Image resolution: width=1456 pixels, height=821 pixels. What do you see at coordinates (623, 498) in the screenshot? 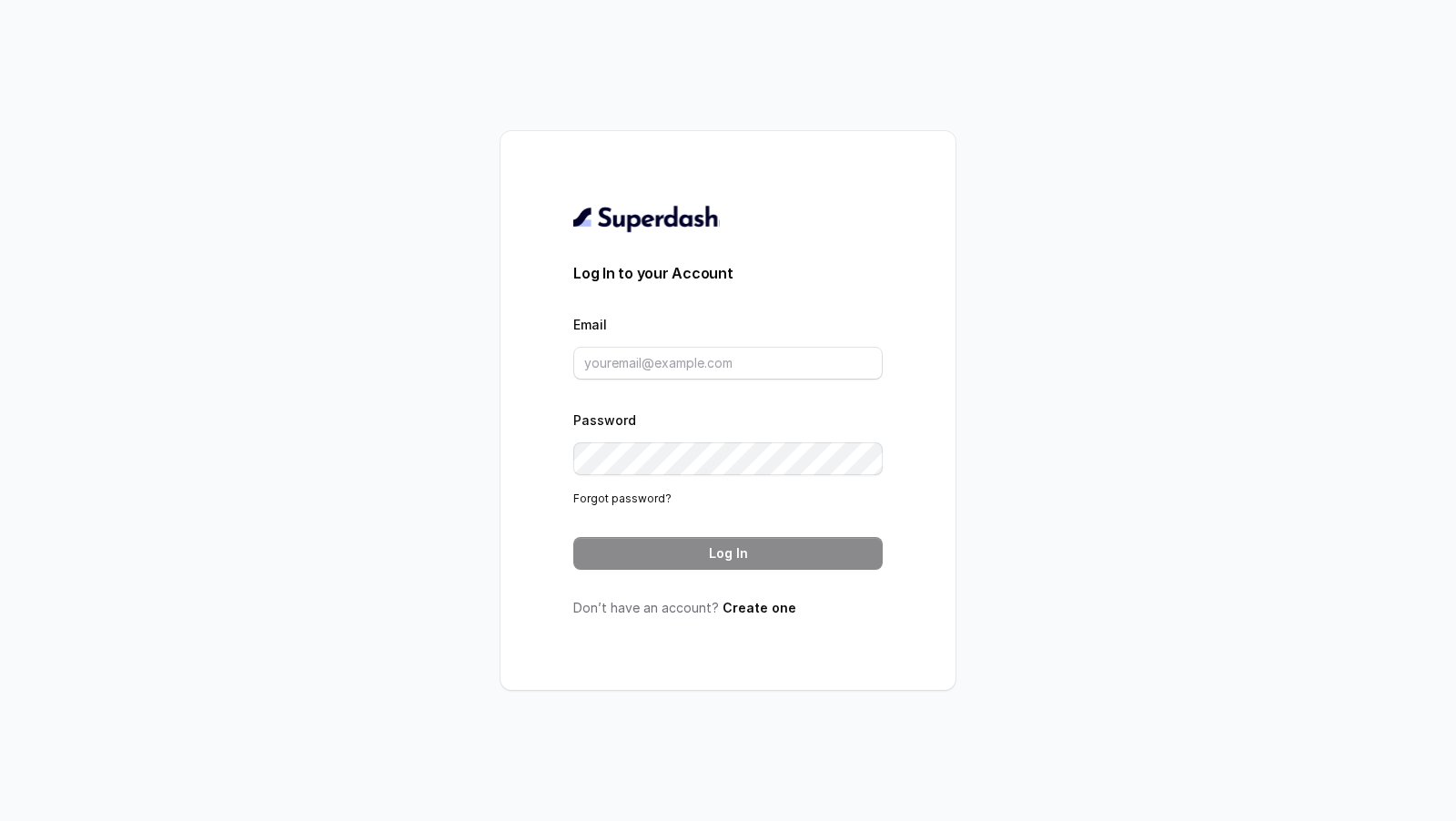
I see `a: Forgot password?` at bounding box center [623, 498].